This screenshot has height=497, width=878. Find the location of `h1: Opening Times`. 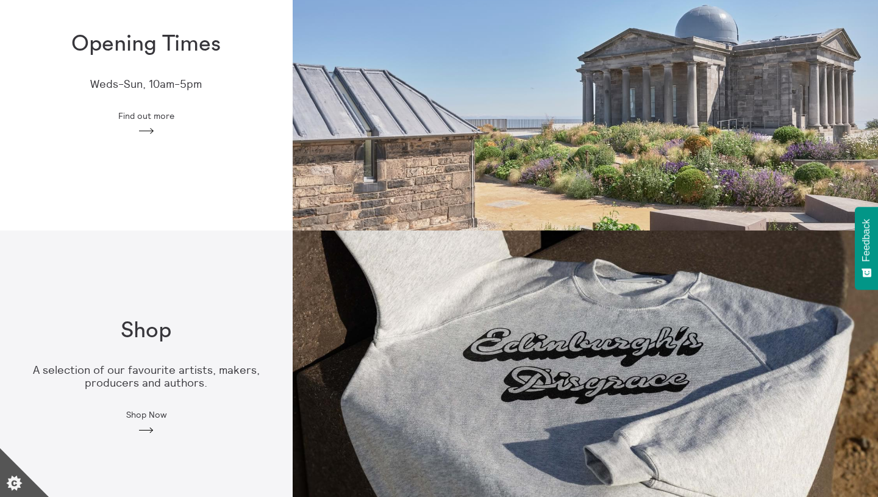

h1: Opening Times is located at coordinates (146, 44).